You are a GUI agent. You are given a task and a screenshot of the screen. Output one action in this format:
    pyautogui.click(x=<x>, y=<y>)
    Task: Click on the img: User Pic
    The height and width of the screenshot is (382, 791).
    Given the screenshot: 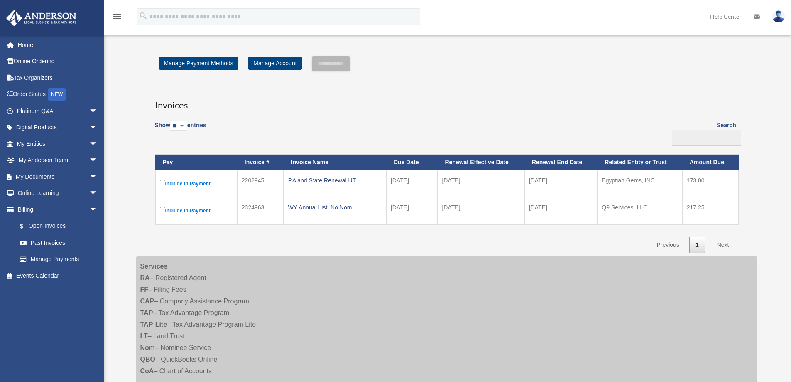 What is the action you would take?
    pyautogui.click(x=779, y=16)
    